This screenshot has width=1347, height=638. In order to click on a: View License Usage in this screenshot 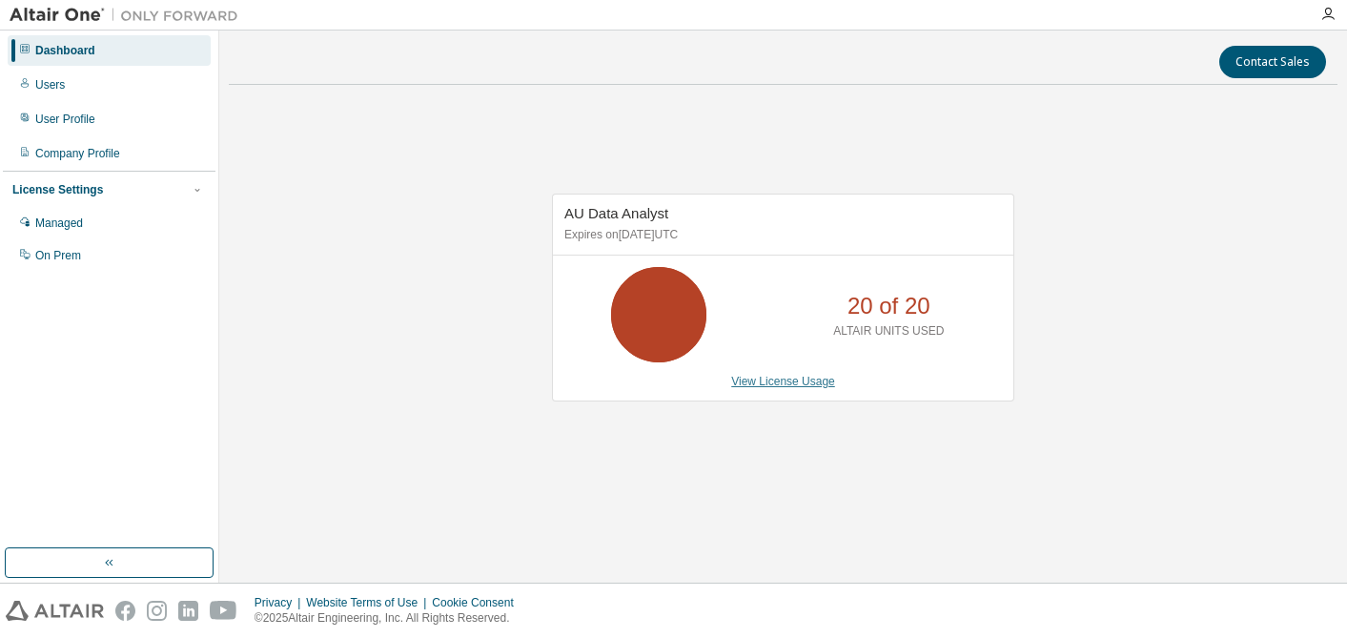, I will do `click(782, 381)`.